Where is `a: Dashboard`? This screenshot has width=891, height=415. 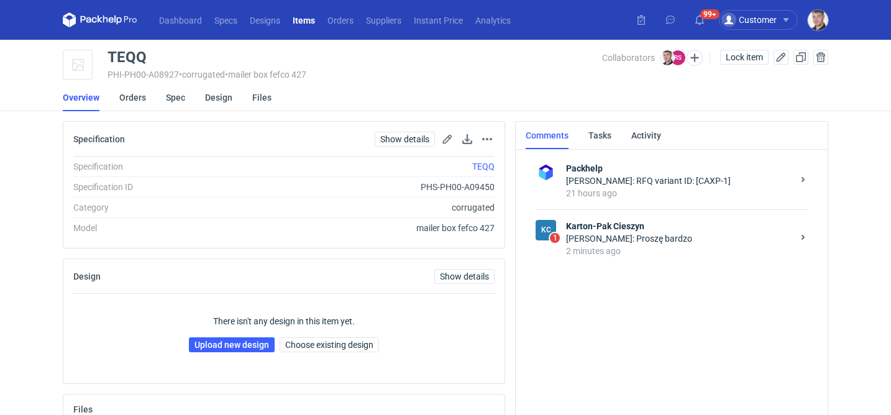 a: Dashboard is located at coordinates (180, 20).